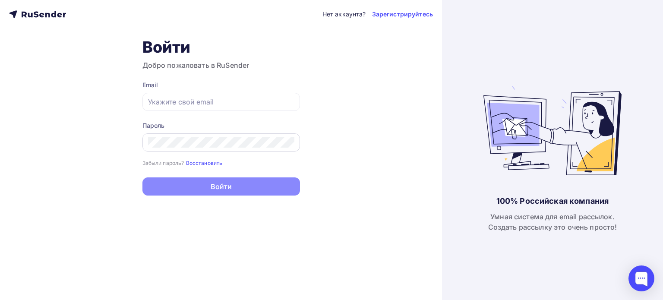  What do you see at coordinates (553, 222) in the screenshot?
I see `div: Умная система для email рассылок. Создать рассылку это очень просто!` at bounding box center [553, 222].